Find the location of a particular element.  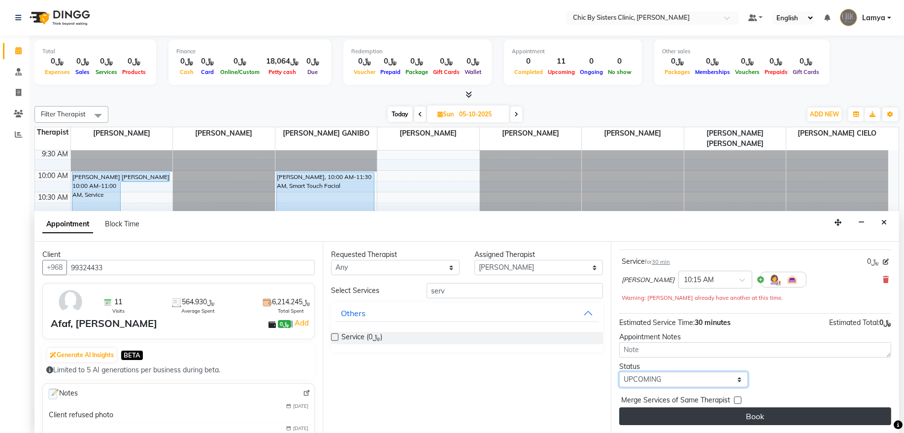

span: Sun is located at coordinates (445, 114).